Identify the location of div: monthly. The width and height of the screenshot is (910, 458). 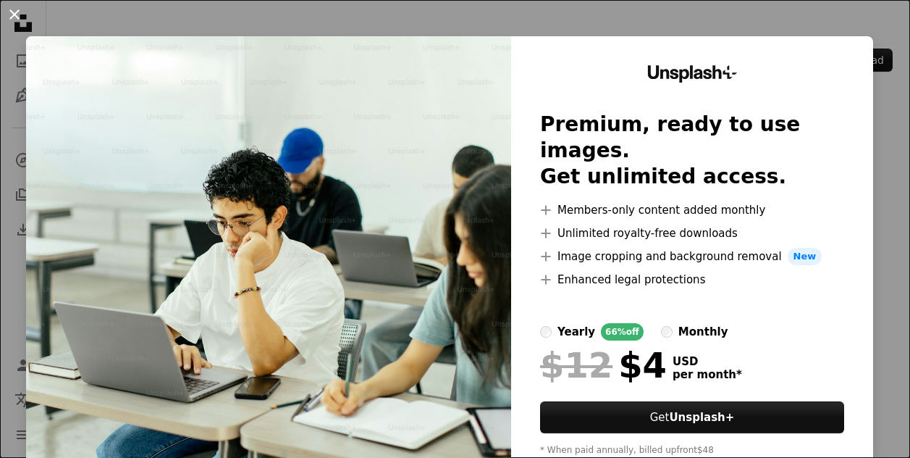
(703, 332).